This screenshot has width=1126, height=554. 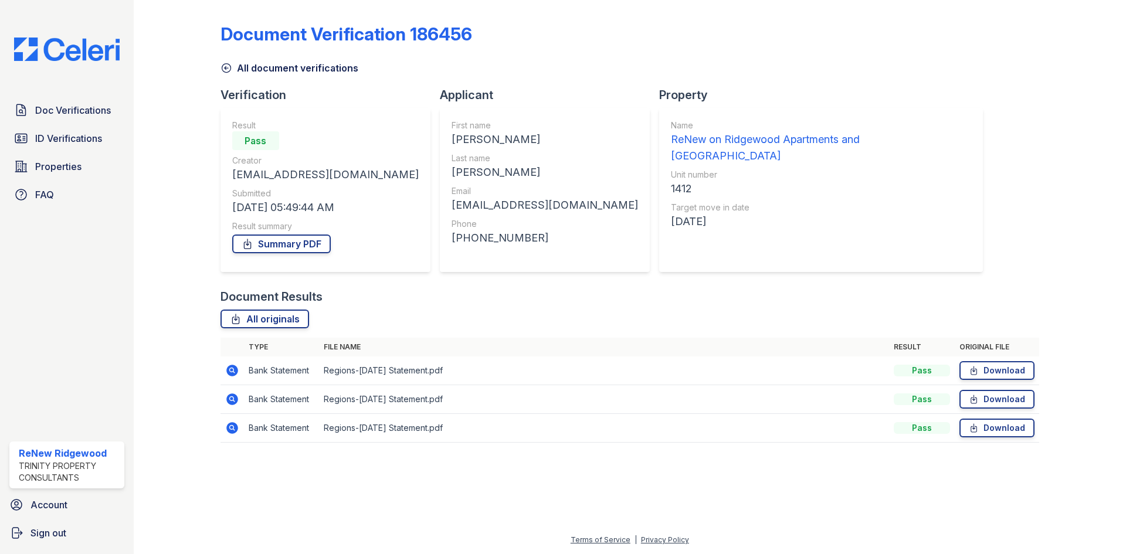 What do you see at coordinates (58, 167) in the screenshot?
I see `span: Properties` at bounding box center [58, 167].